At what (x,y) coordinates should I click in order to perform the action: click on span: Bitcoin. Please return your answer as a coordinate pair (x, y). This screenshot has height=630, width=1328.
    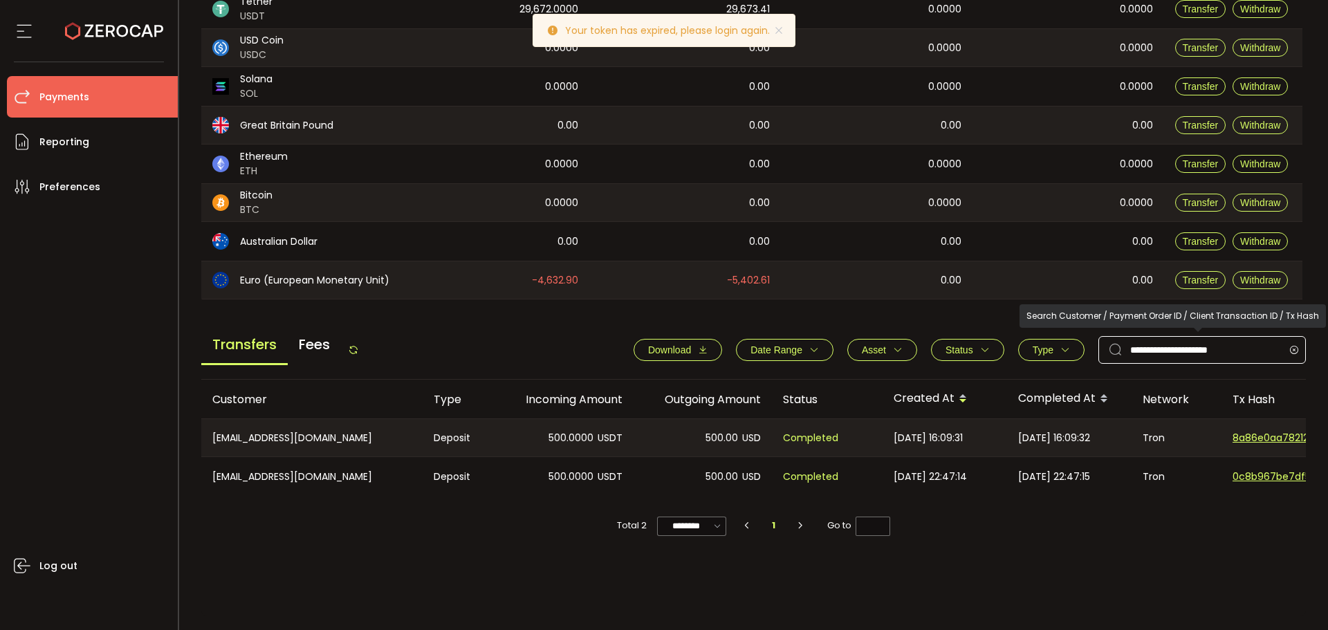
    Looking at the image, I should click on (256, 195).